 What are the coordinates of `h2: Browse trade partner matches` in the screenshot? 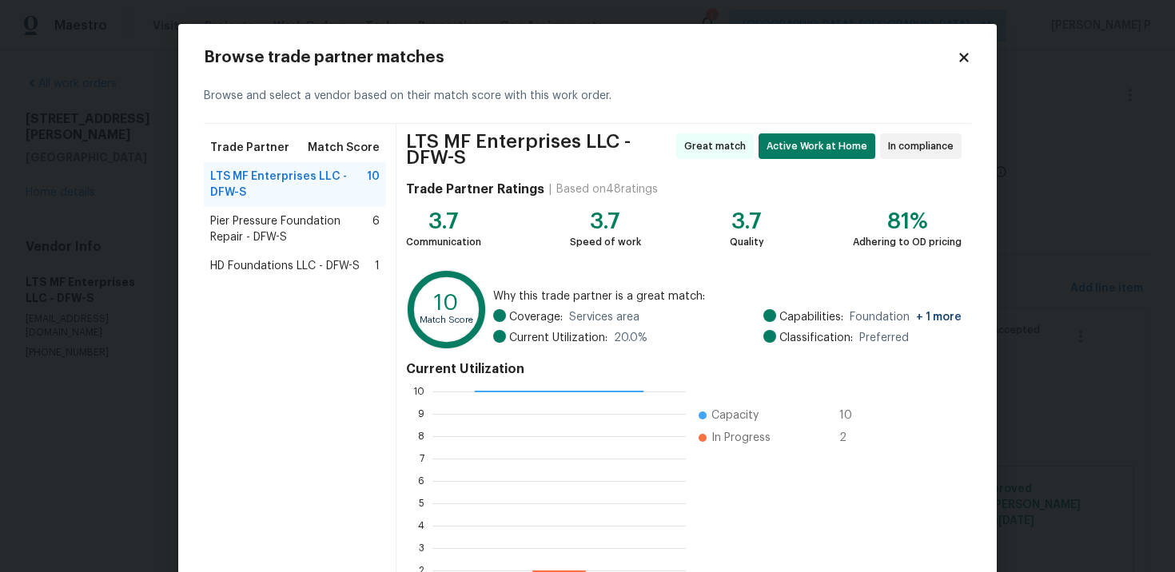 It's located at (580, 58).